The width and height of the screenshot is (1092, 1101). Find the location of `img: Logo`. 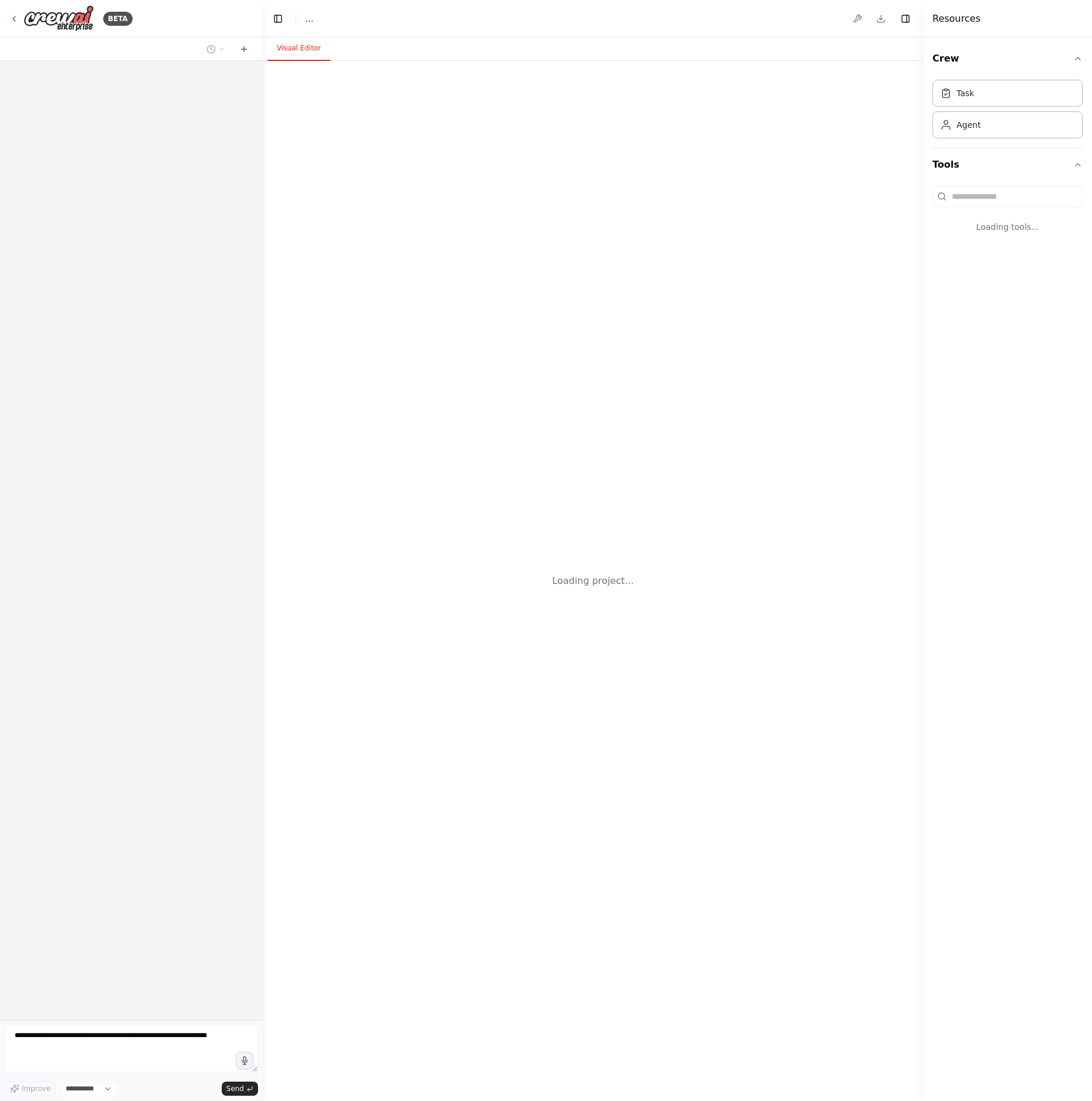

img: Logo is located at coordinates (59, 18).